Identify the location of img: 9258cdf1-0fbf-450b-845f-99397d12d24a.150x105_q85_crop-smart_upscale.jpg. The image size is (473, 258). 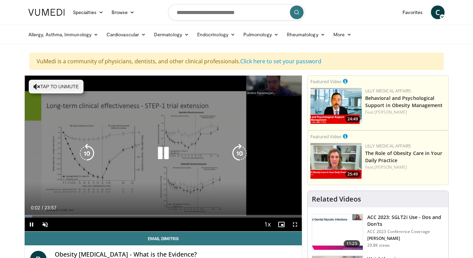
(337, 232).